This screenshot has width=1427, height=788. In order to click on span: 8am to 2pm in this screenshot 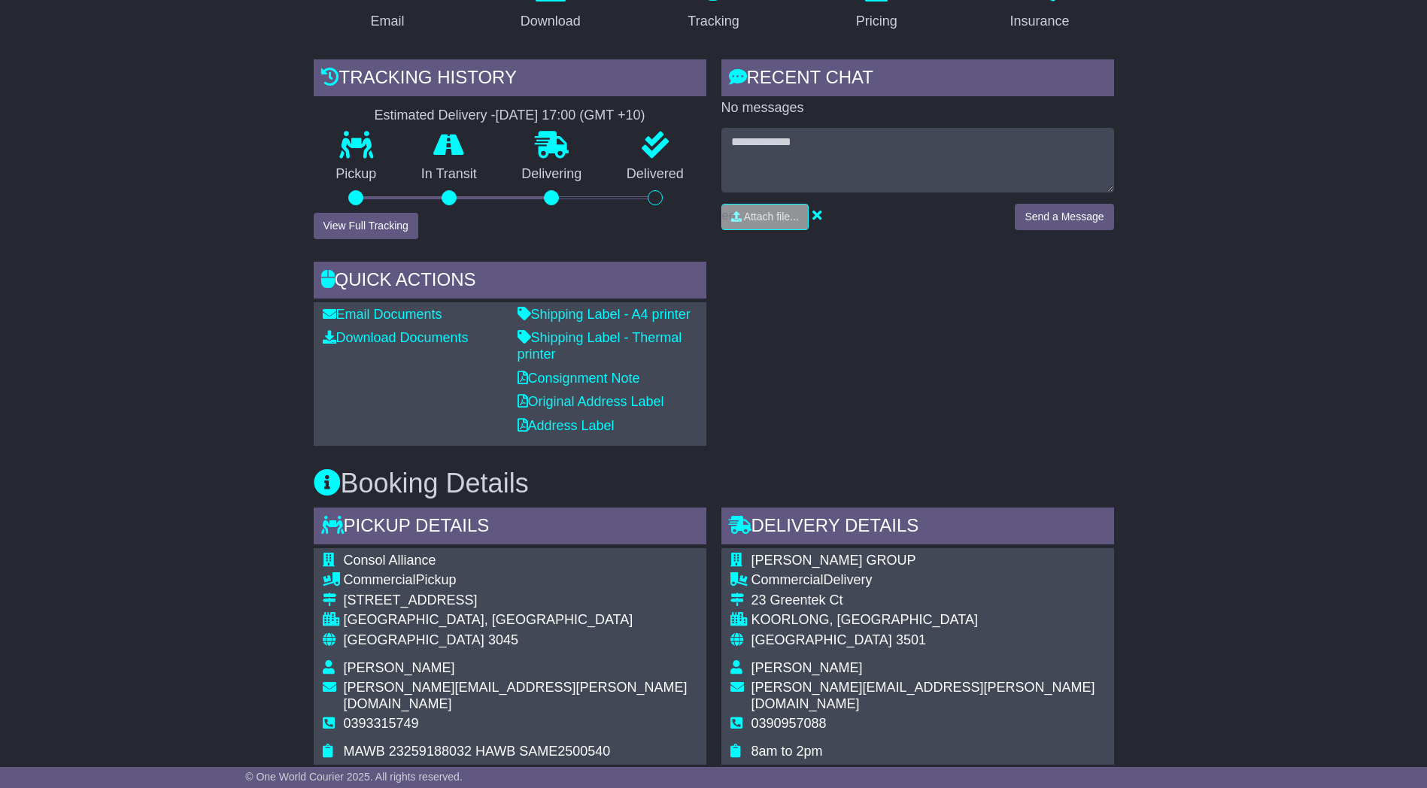, I will do `click(787, 751)`.